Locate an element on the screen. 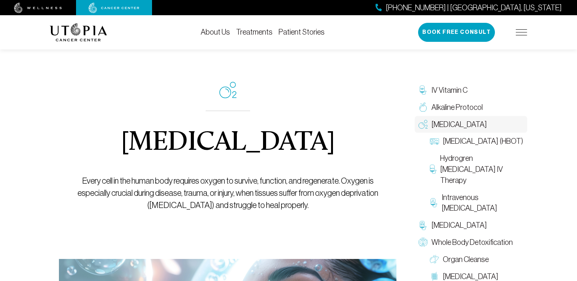  span: Organ Cleanse is located at coordinates (465, 259).